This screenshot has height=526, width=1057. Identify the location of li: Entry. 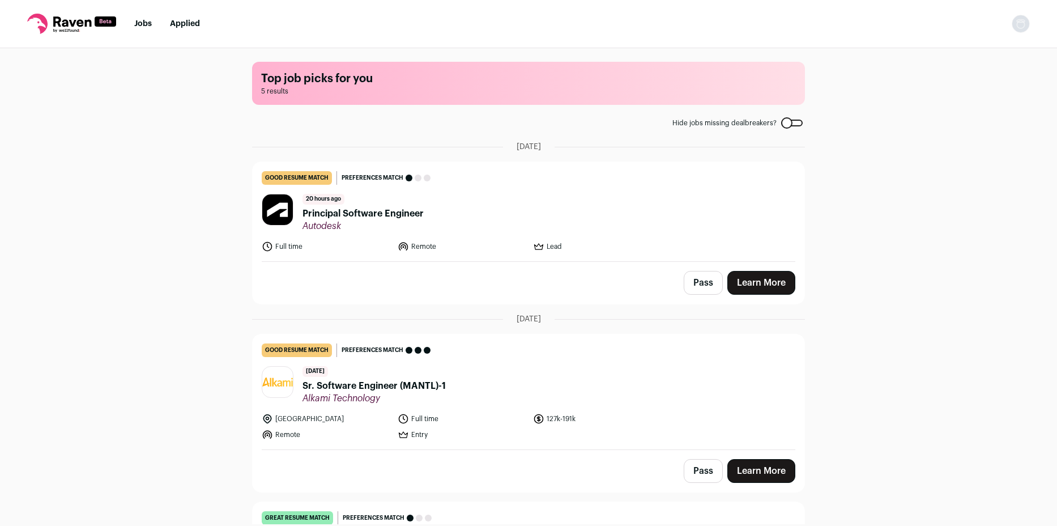
(462, 435).